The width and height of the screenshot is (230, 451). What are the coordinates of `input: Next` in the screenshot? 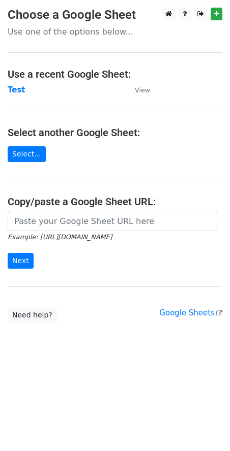 It's located at (20, 261).